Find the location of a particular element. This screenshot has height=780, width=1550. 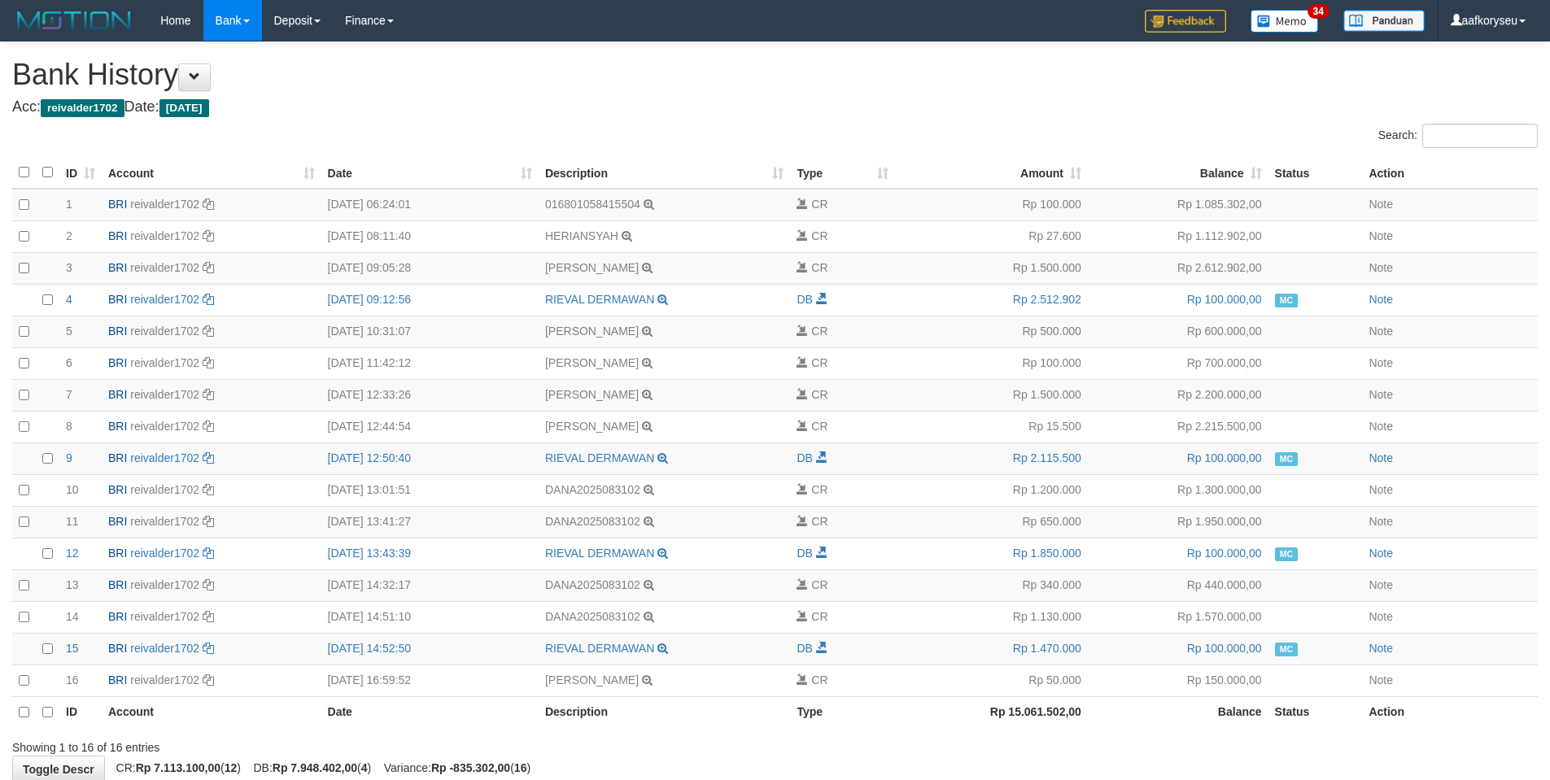

strong: 12 is located at coordinates (231, 768).